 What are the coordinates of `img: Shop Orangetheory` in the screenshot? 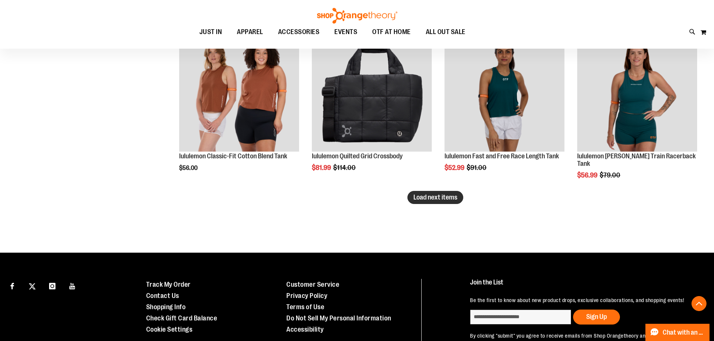 It's located at (357, 16).